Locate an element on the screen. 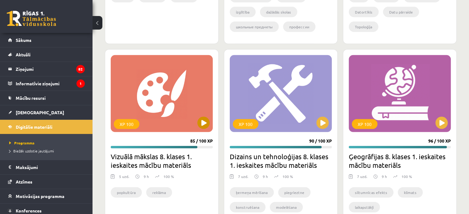 This screenshot has width=469, height=214. li: Datu pārraide is located at coordinates (401, 12).